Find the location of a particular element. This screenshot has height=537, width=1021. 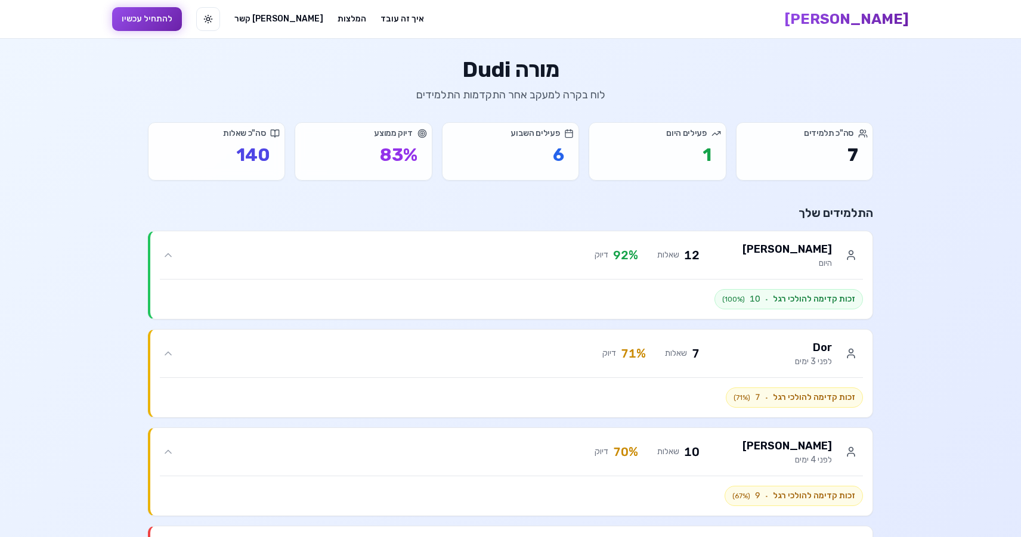

span: דיוק ממוצע is located at coordinates (393, 134).